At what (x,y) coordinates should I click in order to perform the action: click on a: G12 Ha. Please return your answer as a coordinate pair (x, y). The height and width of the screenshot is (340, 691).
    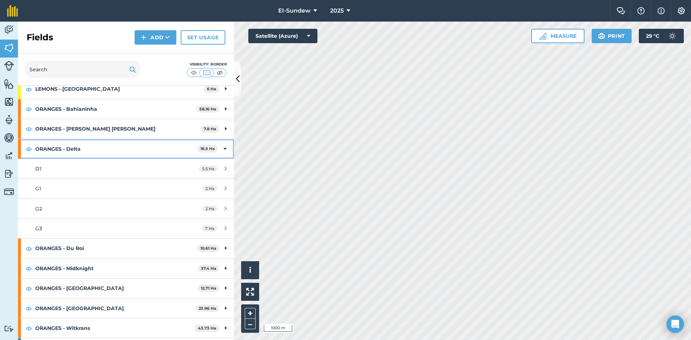
    Looking at the image, I should click on (126, 188).